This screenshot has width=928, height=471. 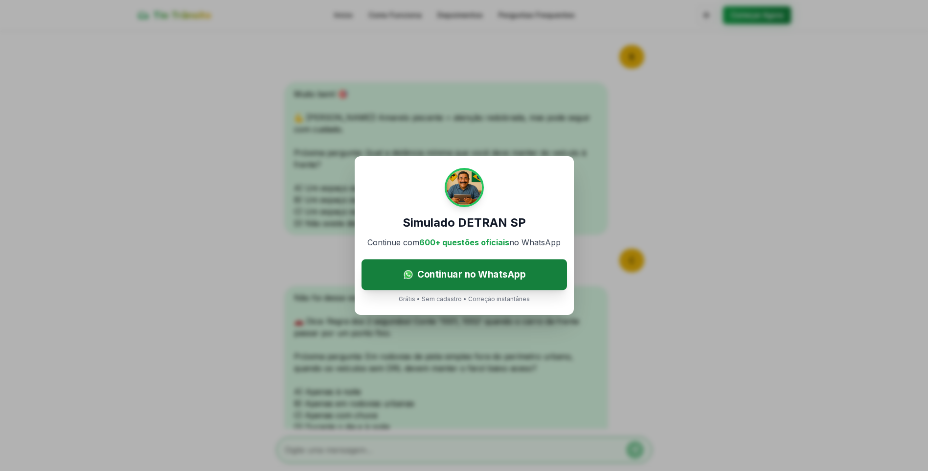 What do you see at coordinates (464, 223) in the screenshot?
I see `h3: Simulado DETRAN SP` at bounding box center [464, 223].